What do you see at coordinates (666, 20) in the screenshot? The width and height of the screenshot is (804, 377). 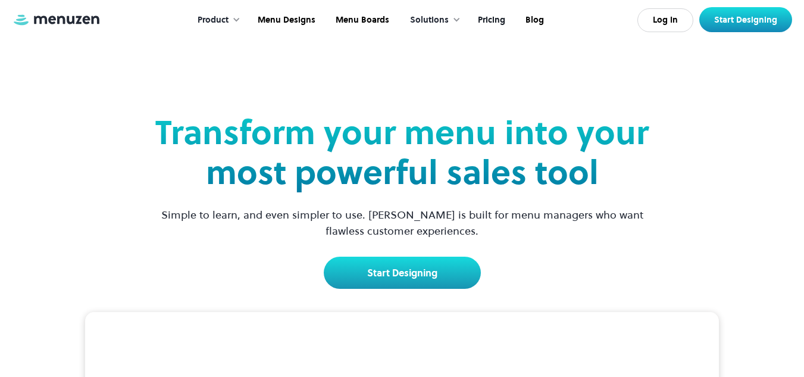 I see `a: Log In` at bounding box center [666, 20].